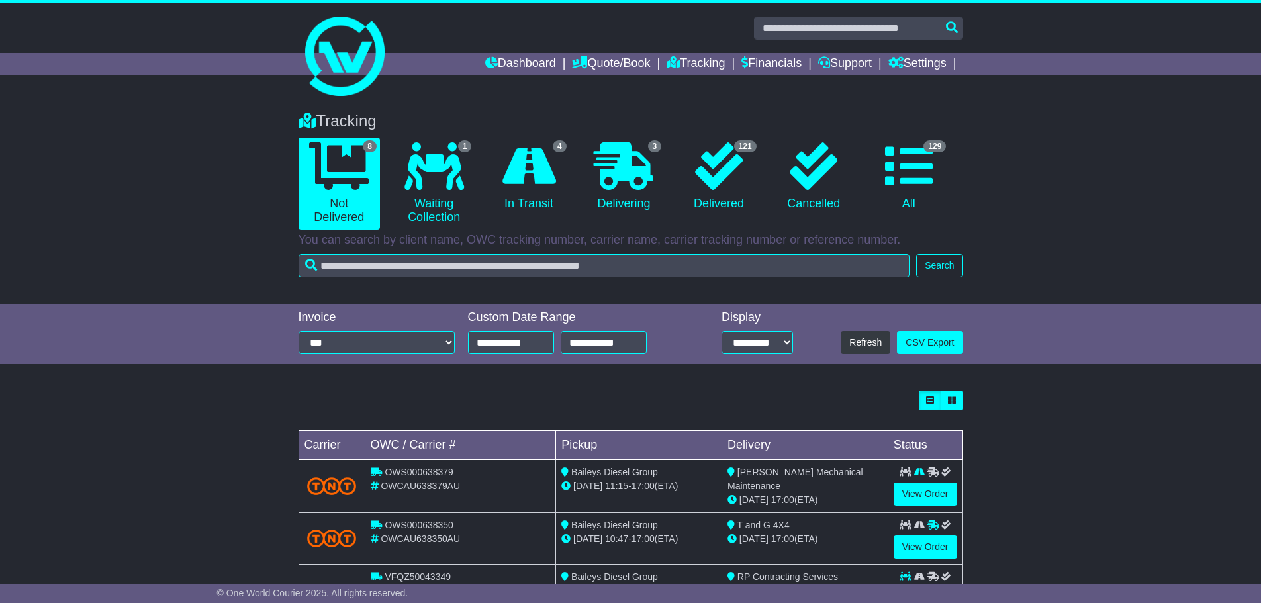 The width and height of the screenshot is (1261, 603). What do you see at coordinates (757, 318) in the screenshot?
I see `div: Display` at bounding box center [757, 318].